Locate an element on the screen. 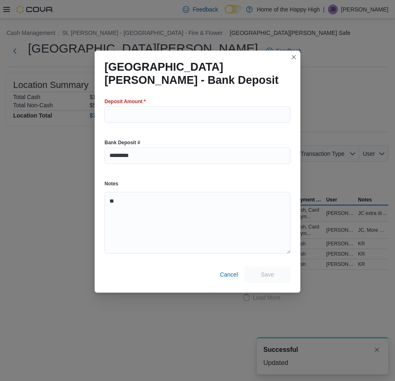 The height and width of the screenshot is (381, 395). button: Save is located at coordinates (267, 275).